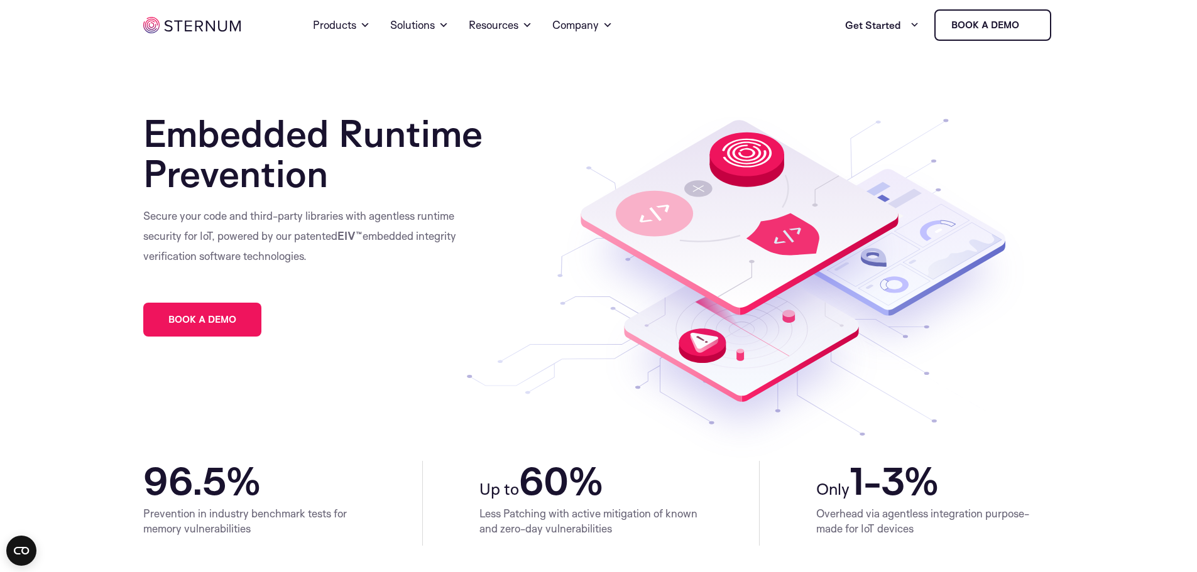 Image resolution: width=1197 pixels, height=572 pixels. I want to click on h2: 96.5%, so click(254, 481).